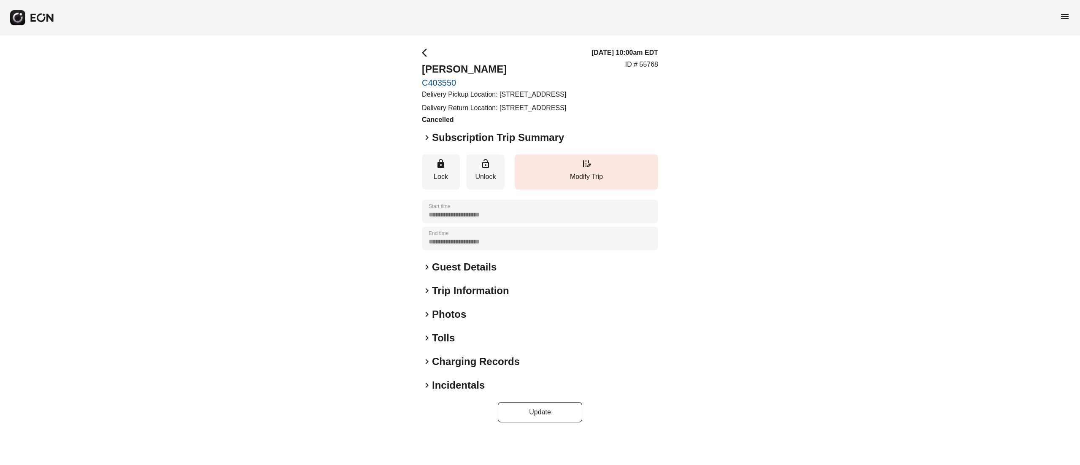 The image size is (1080, 465). What do you see at coordinates (586, 164) in the screenshot?
I see `span: edit_road` at bounding box center [586, 164].